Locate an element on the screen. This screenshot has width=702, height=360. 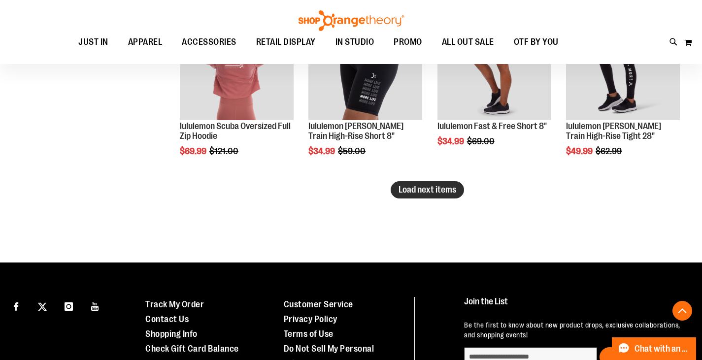
span: PROMO is located at coordinates (408, 42).